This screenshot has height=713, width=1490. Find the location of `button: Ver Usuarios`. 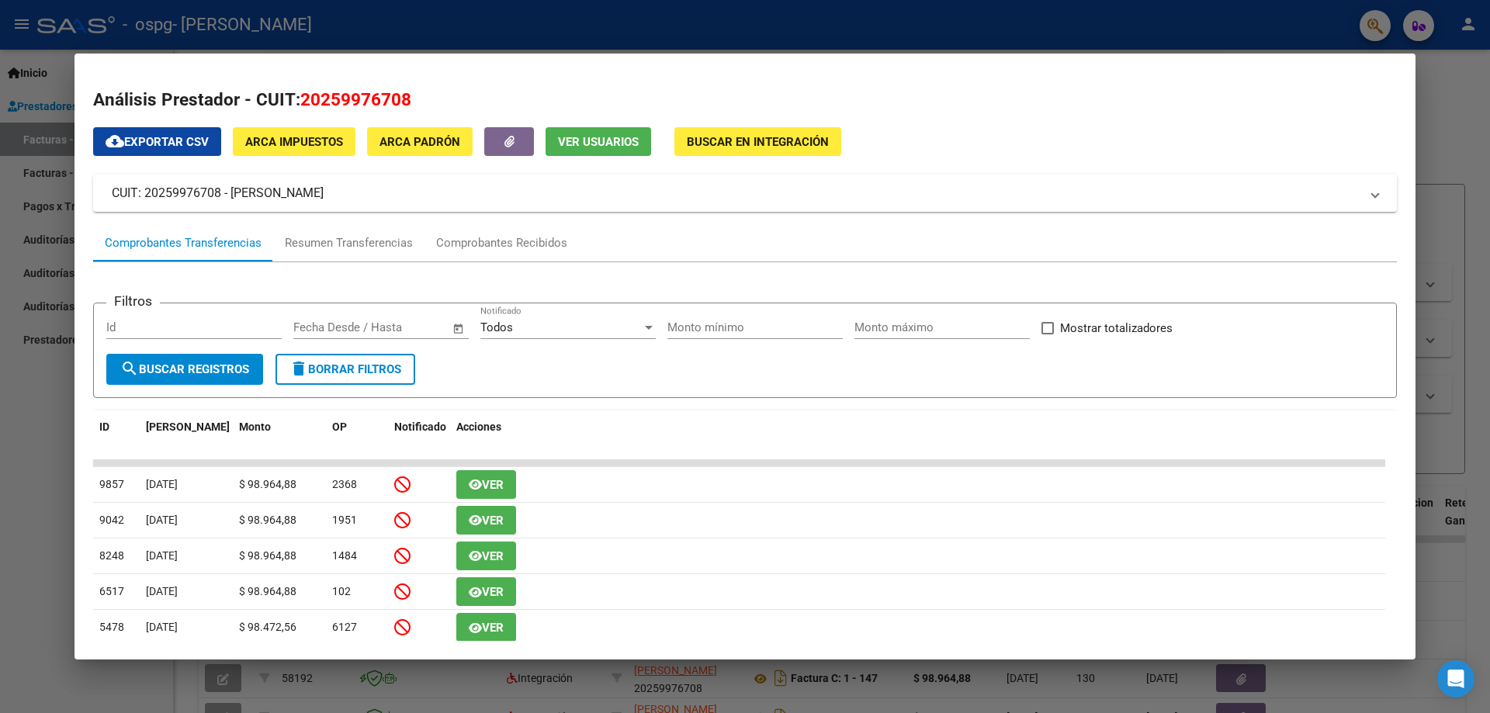

button: Ver Usuarios is located at coordinates (598, 141).